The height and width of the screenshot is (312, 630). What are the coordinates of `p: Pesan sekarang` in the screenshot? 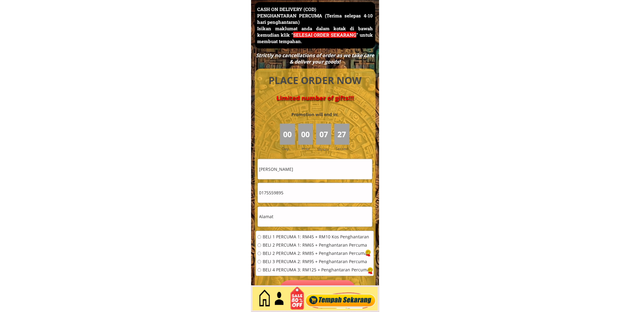 It's located at (318, 290).